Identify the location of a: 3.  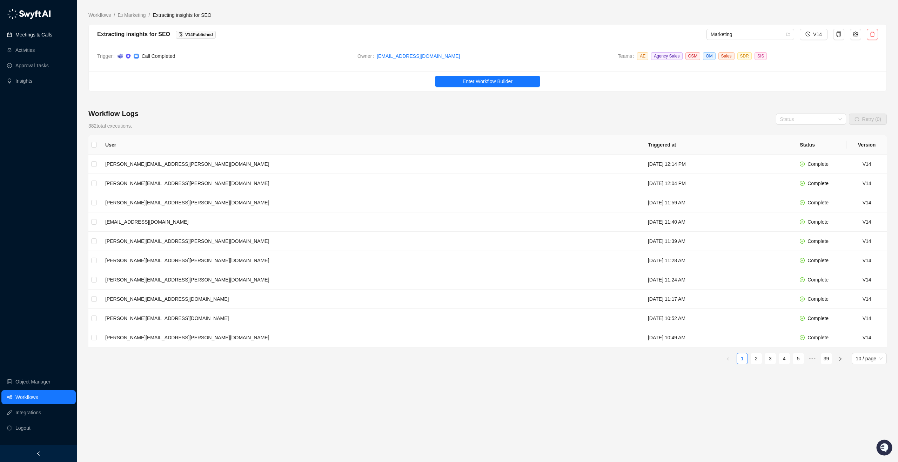
(770, 359).